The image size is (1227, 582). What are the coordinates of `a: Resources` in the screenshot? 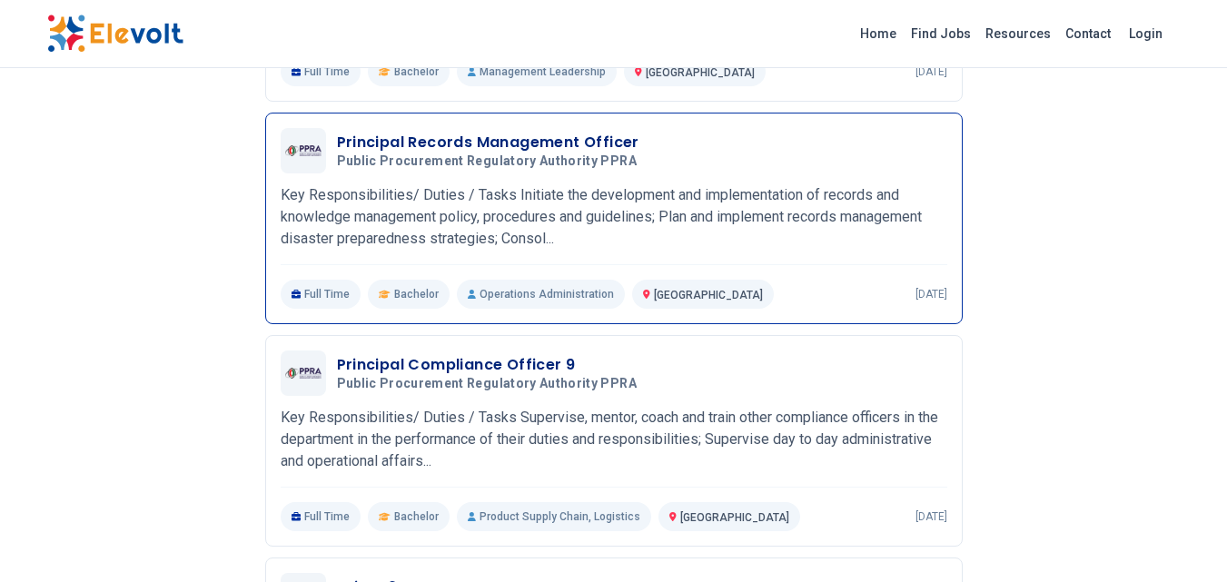 It's located at (1018, 34).